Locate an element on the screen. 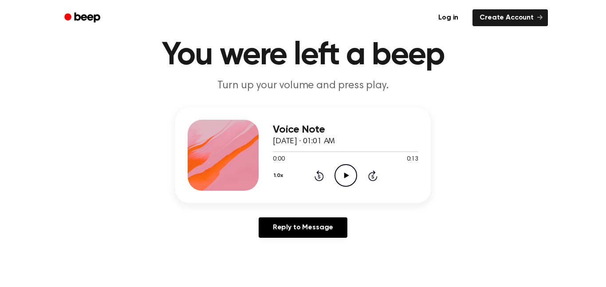 The width and height of the screenshot is (606, 287). h1: You were left a beep is located at coordinates (303, 55).